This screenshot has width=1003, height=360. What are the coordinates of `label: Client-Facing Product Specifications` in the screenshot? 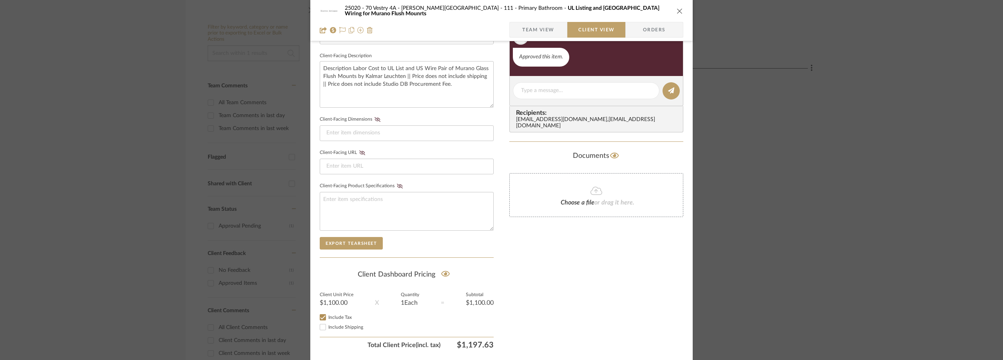 It's located at (362, 186).